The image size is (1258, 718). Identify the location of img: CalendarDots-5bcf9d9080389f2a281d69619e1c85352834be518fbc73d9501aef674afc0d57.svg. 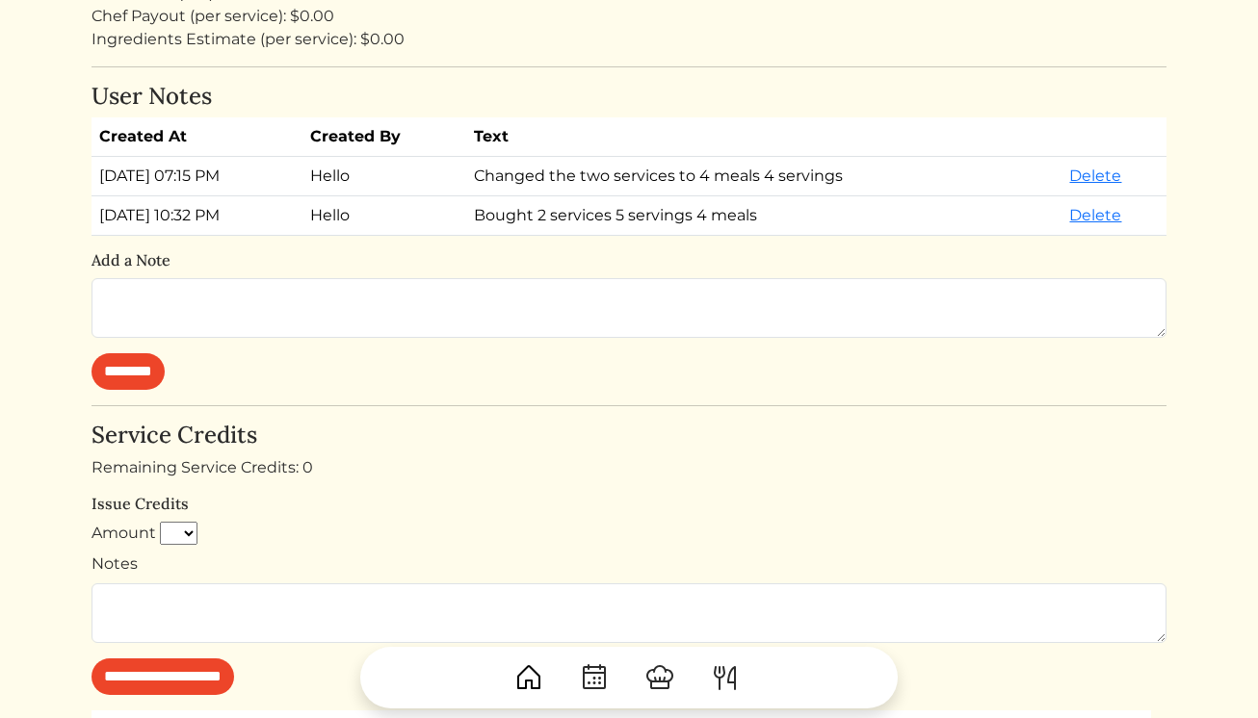
(594, 678).